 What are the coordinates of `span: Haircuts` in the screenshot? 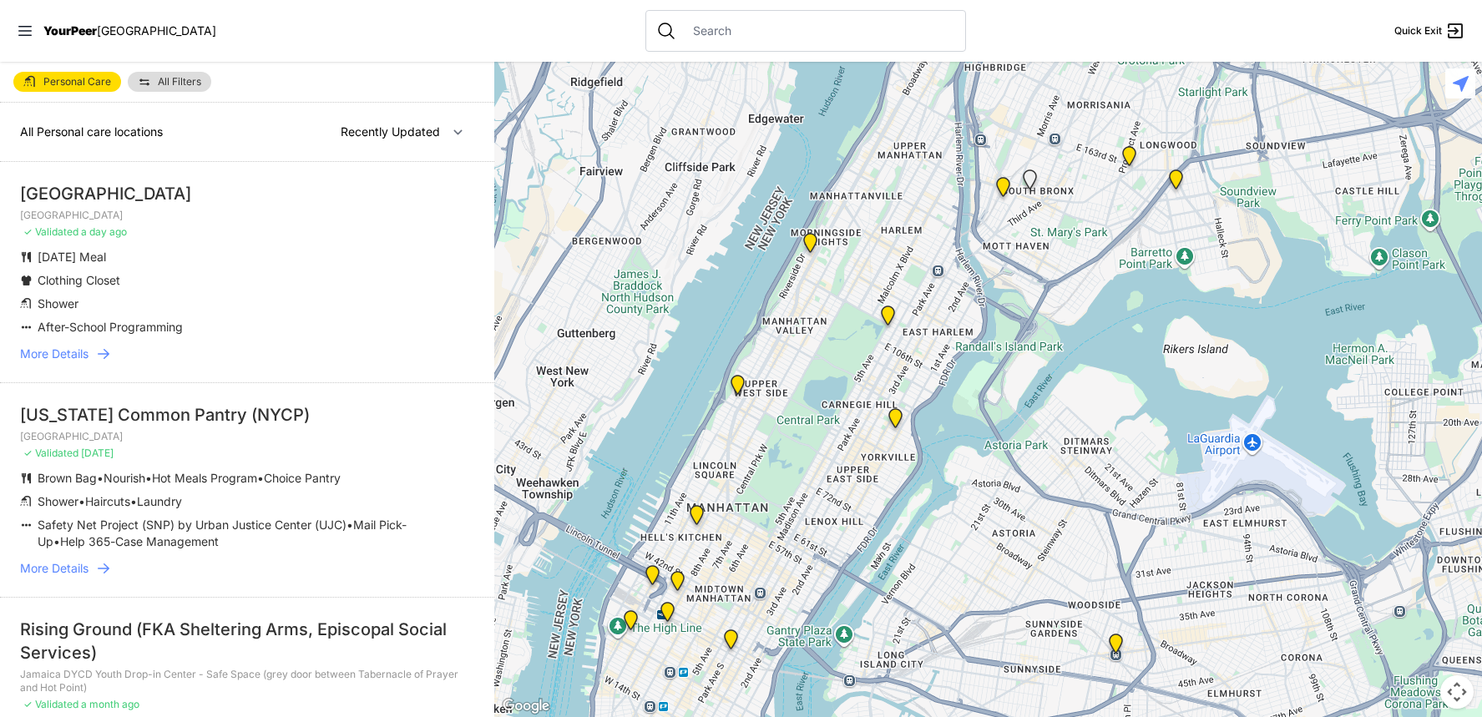 It's located at (108, 501).